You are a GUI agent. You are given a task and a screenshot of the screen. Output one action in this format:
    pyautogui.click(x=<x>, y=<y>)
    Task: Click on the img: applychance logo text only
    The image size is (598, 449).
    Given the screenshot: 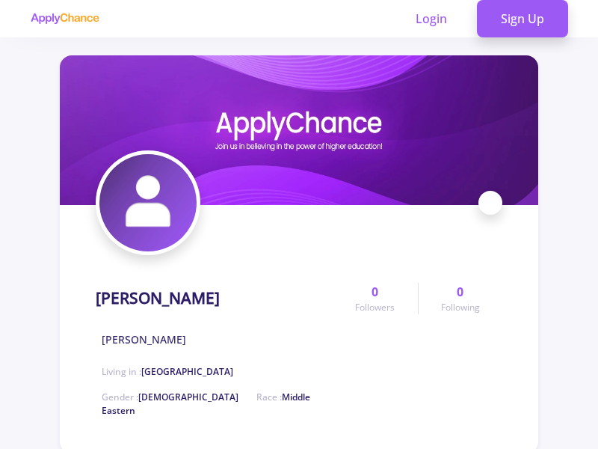 What is the action you would take?
    pyautogui.click(x=64, y=19)
    